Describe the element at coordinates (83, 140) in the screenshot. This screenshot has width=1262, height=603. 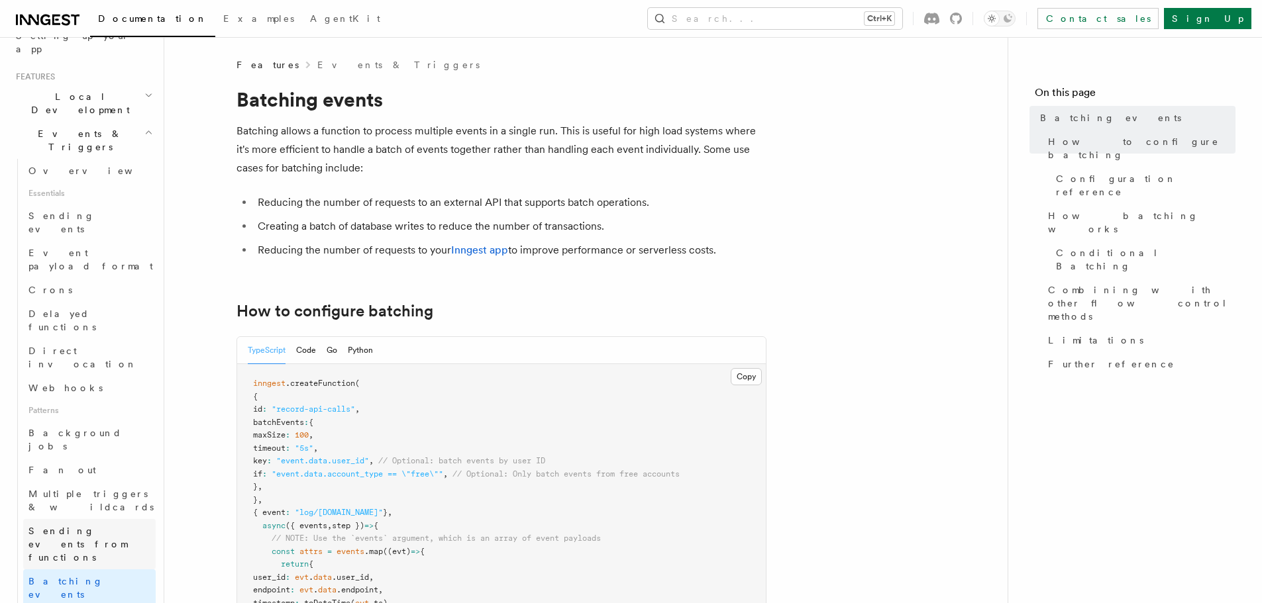
I see `button: Events & Triggers` at that location.